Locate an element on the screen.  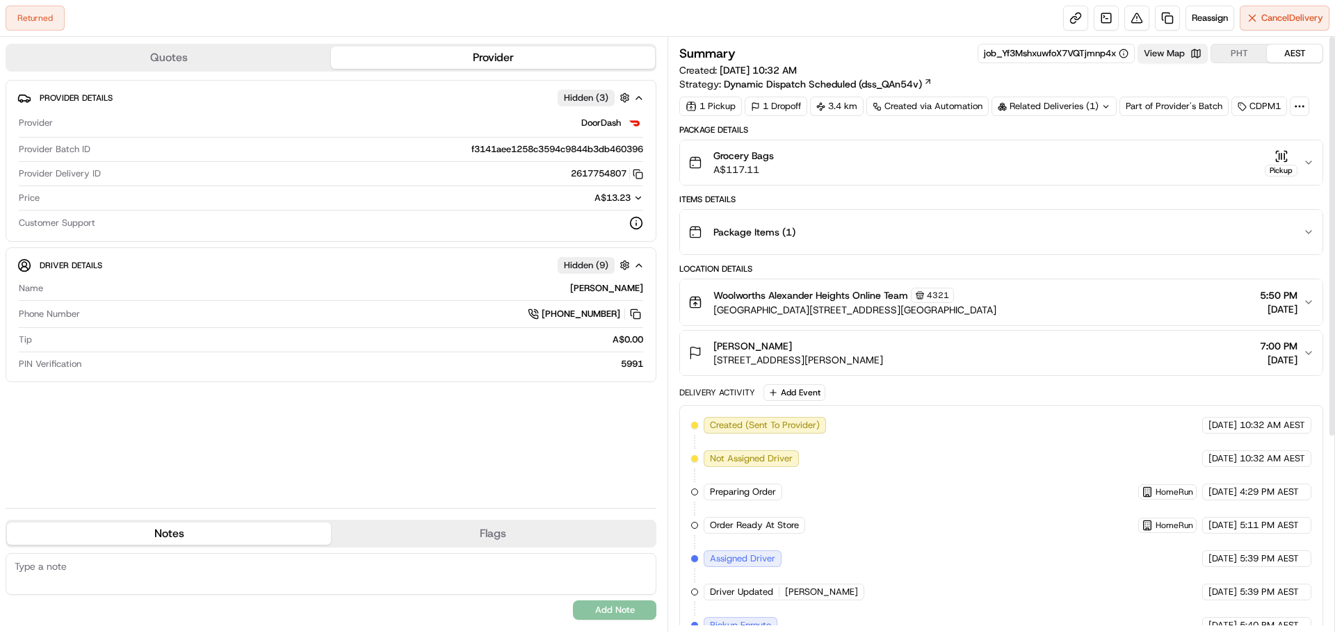
span: A$117.11 is located at coordinates (743, 170).